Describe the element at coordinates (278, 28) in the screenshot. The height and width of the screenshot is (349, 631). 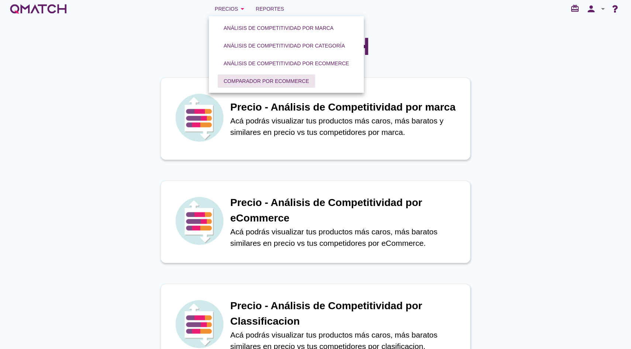
I see `div: Análisis de competitividad por marca` at that location.